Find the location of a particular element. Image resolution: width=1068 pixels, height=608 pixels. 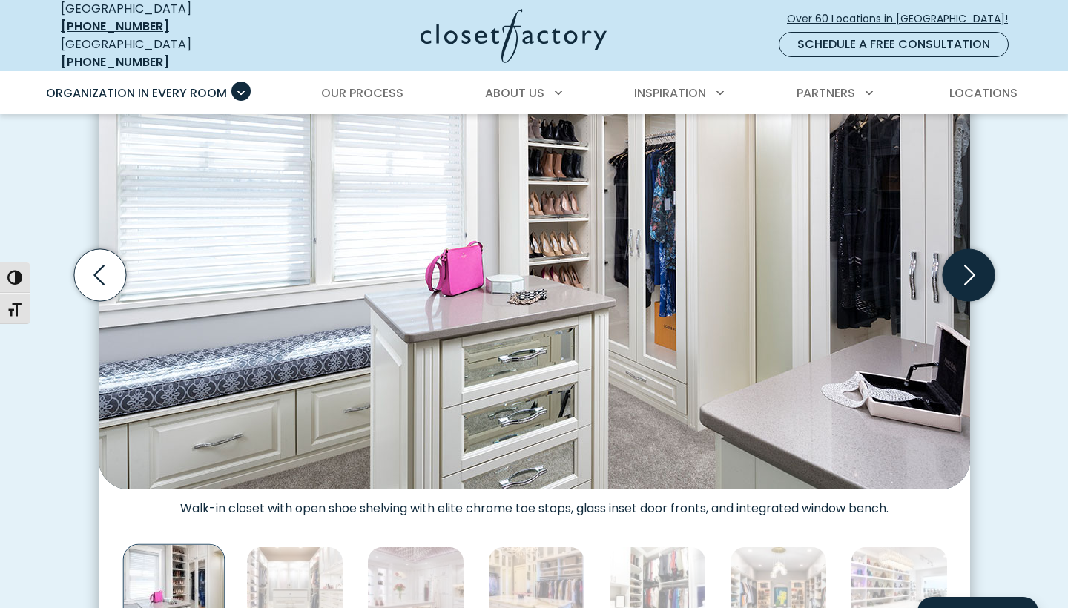

button: Previous slide is located at coordinates (100, 275).